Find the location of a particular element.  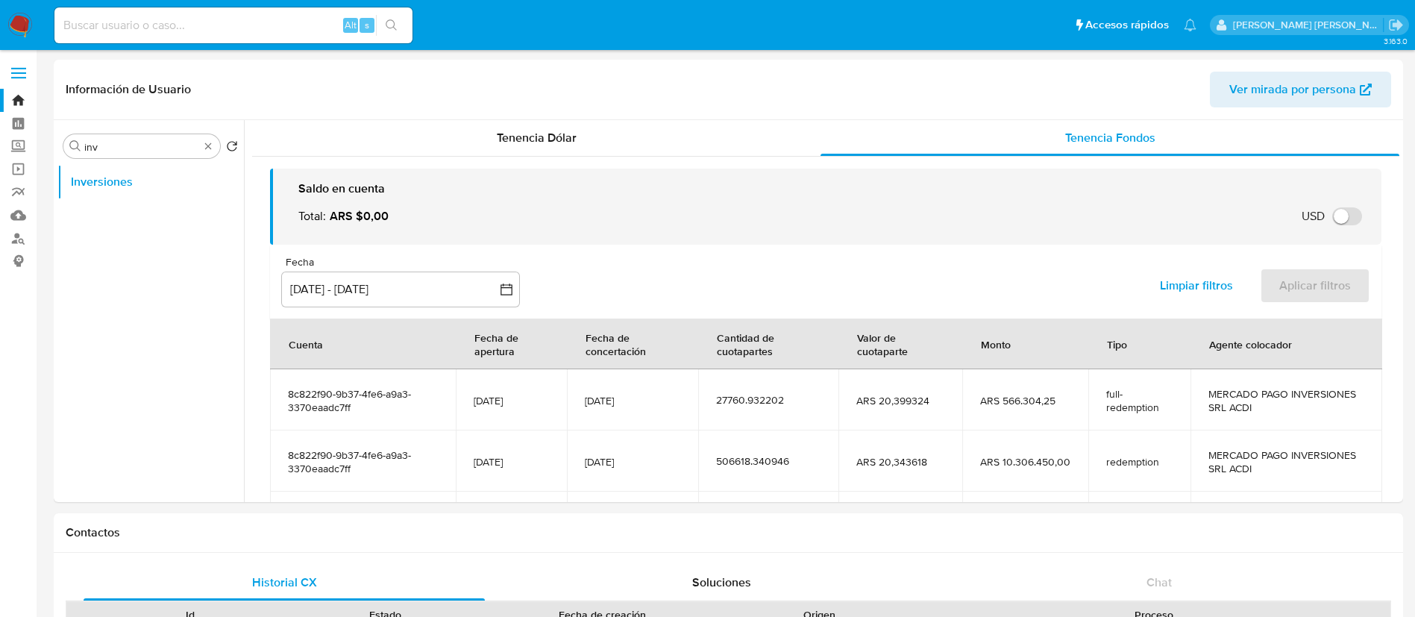

button: Volver al orden por defecto is located at coordinates (232, 148).